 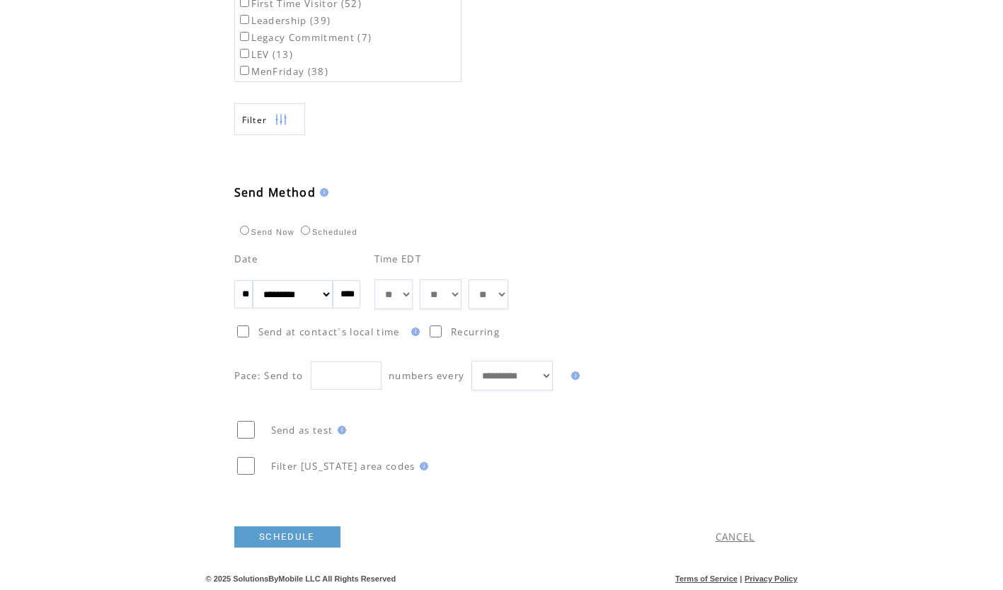 I want to click on span: numbers every, so click(x=426, y=376).